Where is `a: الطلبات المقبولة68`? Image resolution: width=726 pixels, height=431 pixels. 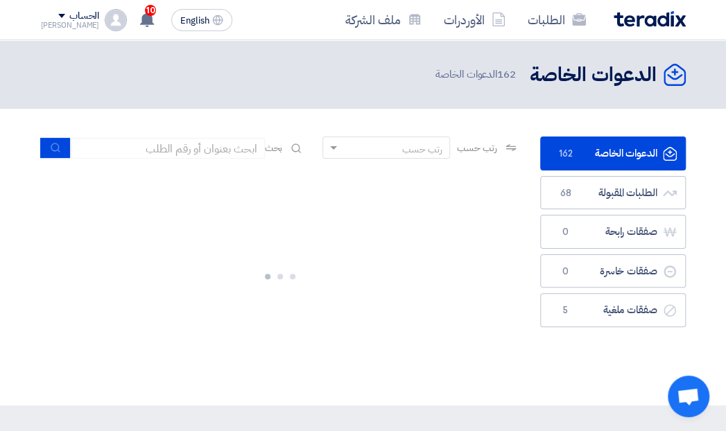 a: الطلبات المقبولة68 is located at coordinates (613, 193).